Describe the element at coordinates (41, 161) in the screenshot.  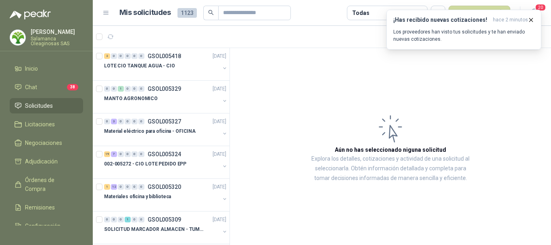
I see `span: Adjudicación` at that location.